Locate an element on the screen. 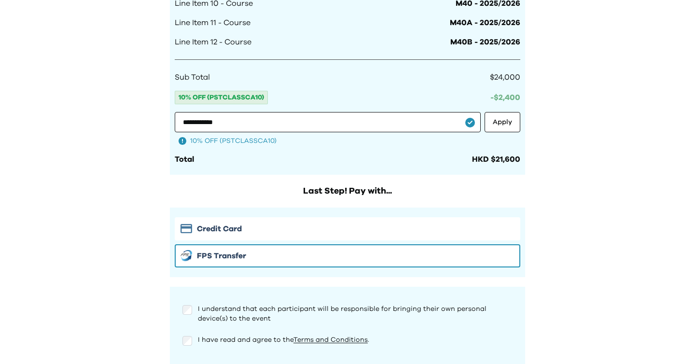 This screenshot has width=695, height=364. span: M40B - 2025/2026 is located at coordinates (485, 42).